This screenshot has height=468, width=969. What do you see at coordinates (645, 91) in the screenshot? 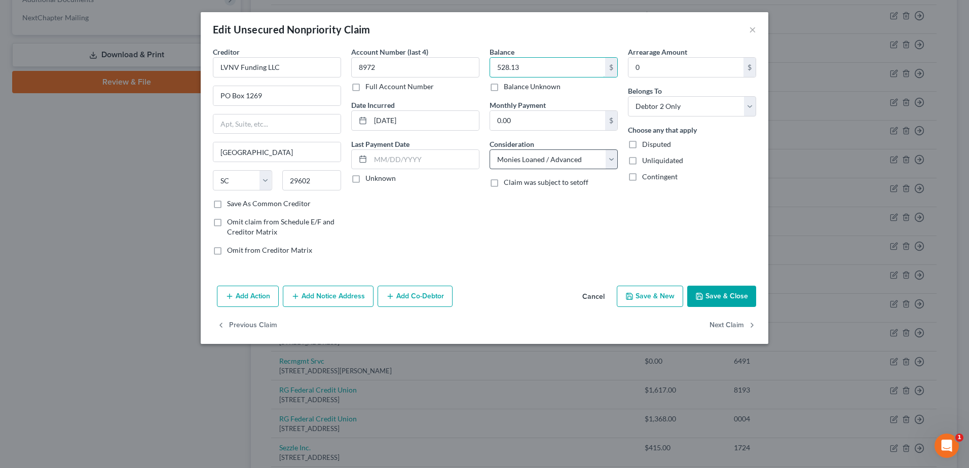
I see `span: Belongs To` at bounding box center [645, 91].